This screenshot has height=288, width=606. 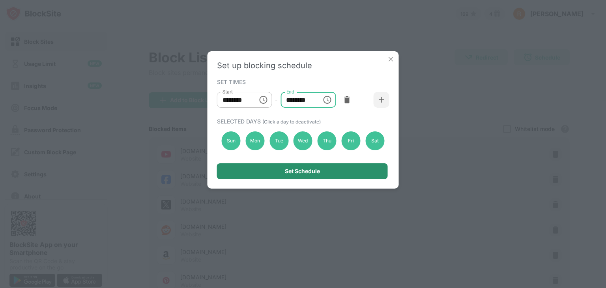 I want to click on img: x-button.svg, so click(x=391, y=59).